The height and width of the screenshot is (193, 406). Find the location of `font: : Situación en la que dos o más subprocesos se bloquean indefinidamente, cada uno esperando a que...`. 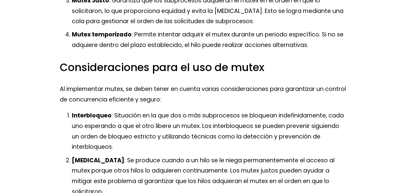

font: : Situación en la que dos o más subprocesos se bloquean indefinidamente, cada uno esperando a que... is located at coordinates (209, 131).